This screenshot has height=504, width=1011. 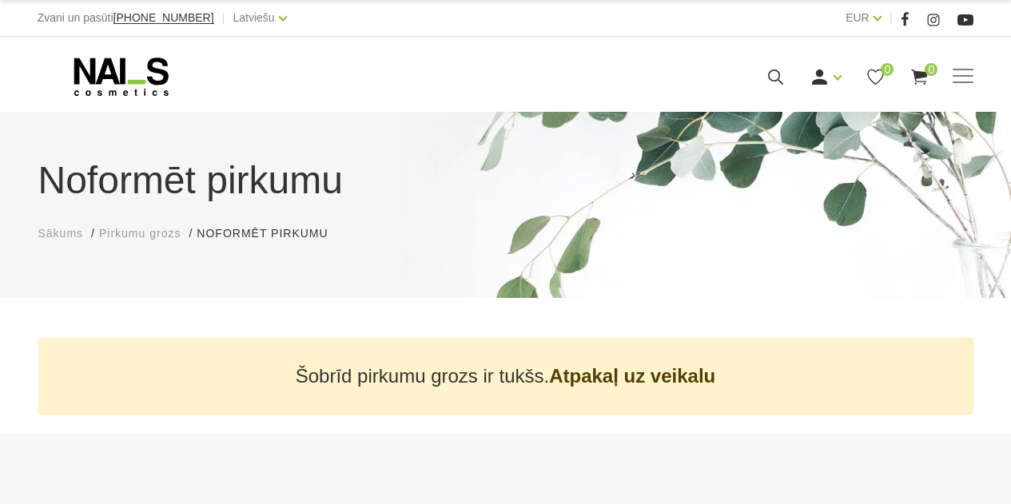 What do you see at coordinates (140, 233) in the screenshot?
I see `span: Pirkumu grozs` at bounding box center [140, 233].